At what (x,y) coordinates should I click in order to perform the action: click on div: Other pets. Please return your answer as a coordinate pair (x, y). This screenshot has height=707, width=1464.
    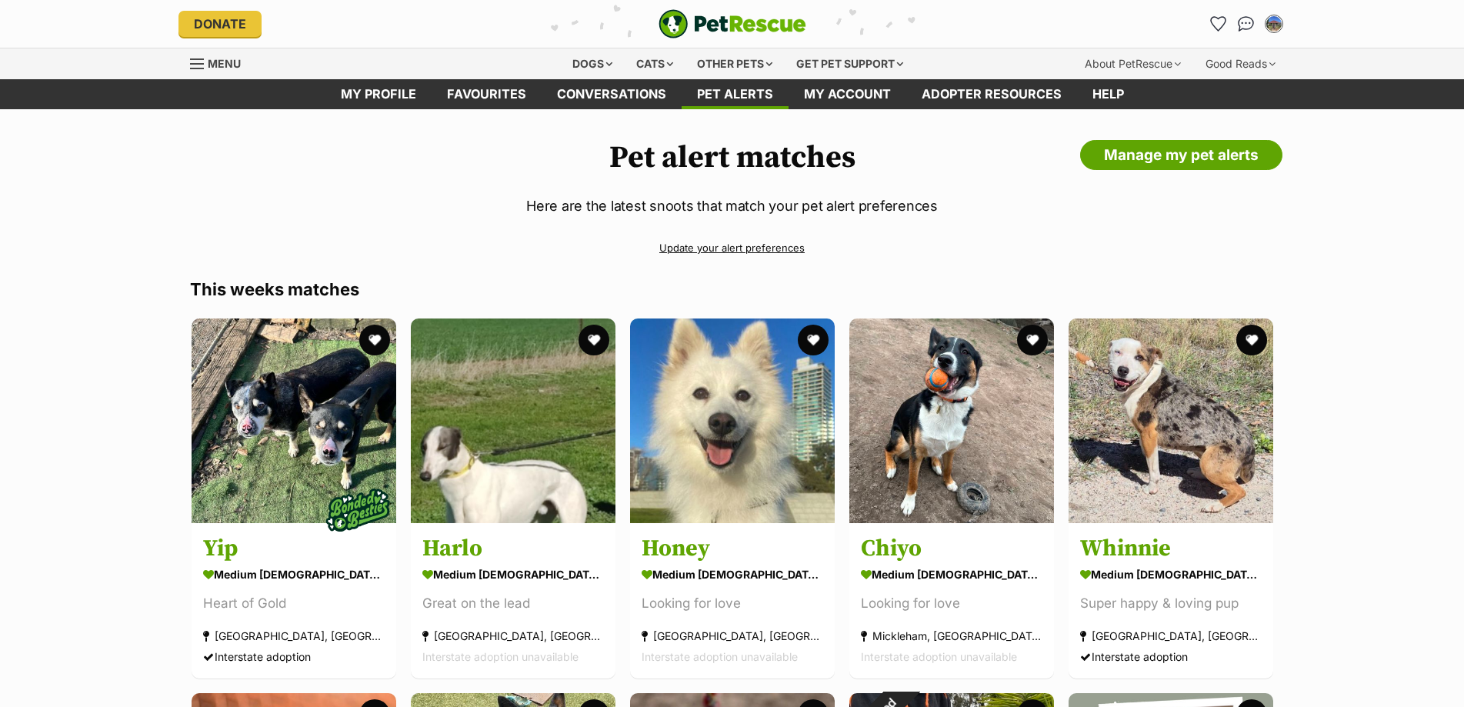
    Looking at the image, I should click on (735, 64).